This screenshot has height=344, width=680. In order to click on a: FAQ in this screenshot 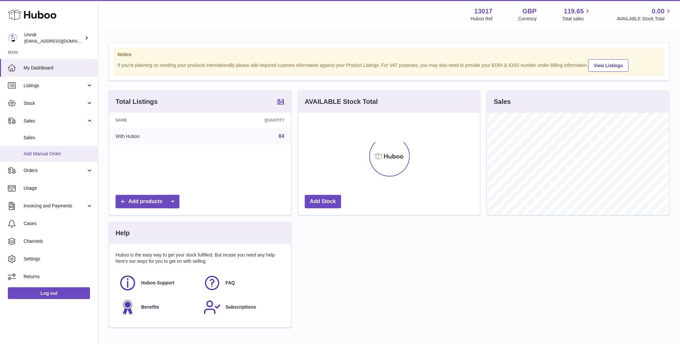, I will do `click(242, 283)`.